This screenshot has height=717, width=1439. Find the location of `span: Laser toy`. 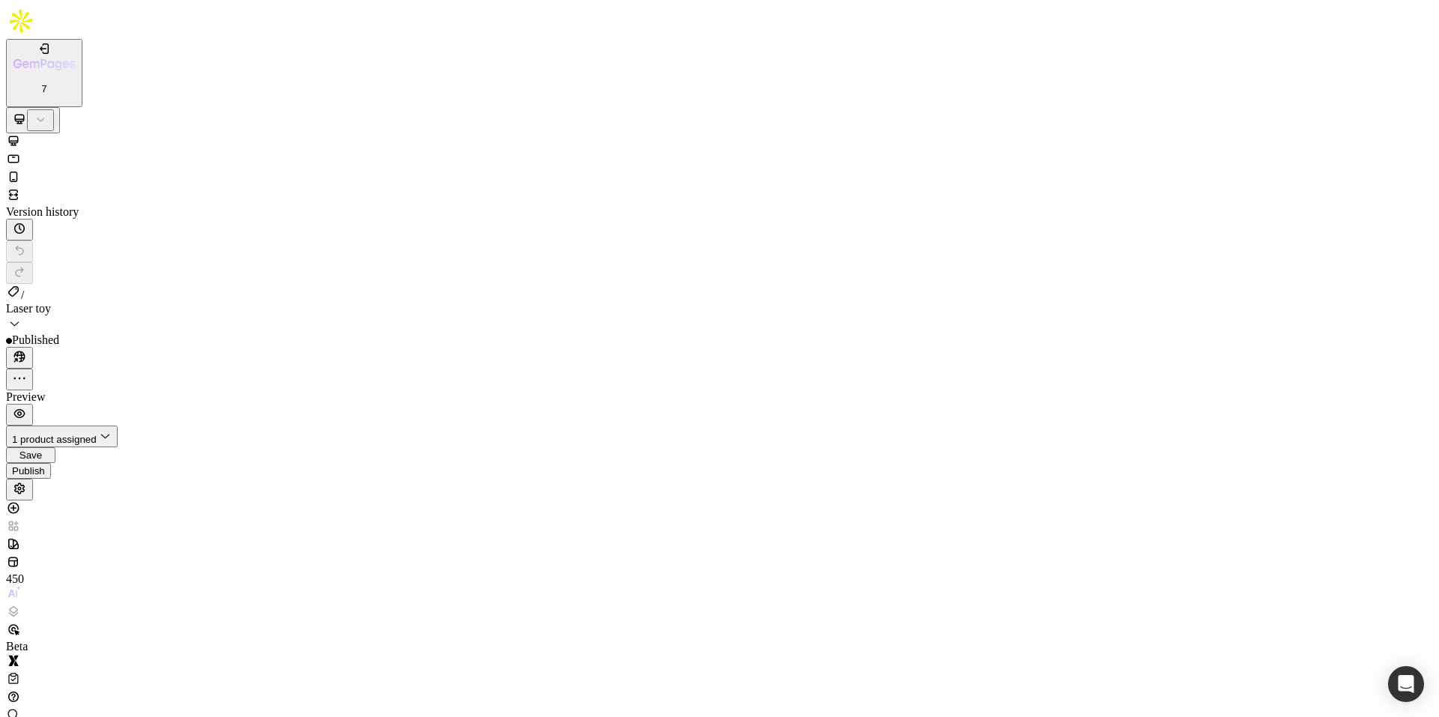

span: Laser toy is located at coordinates (28, 308).